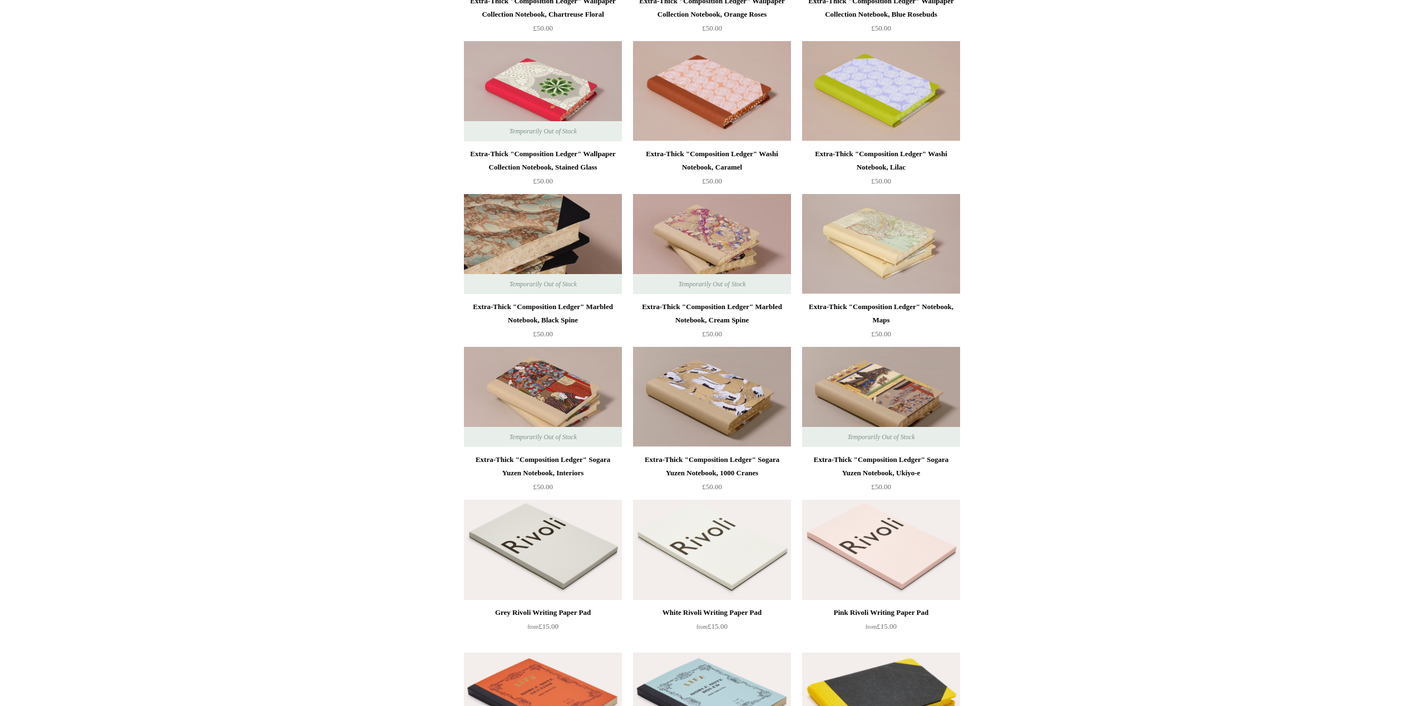  I want to click on div: White Rivoli Writing Paper Pad, so click(712, 613).